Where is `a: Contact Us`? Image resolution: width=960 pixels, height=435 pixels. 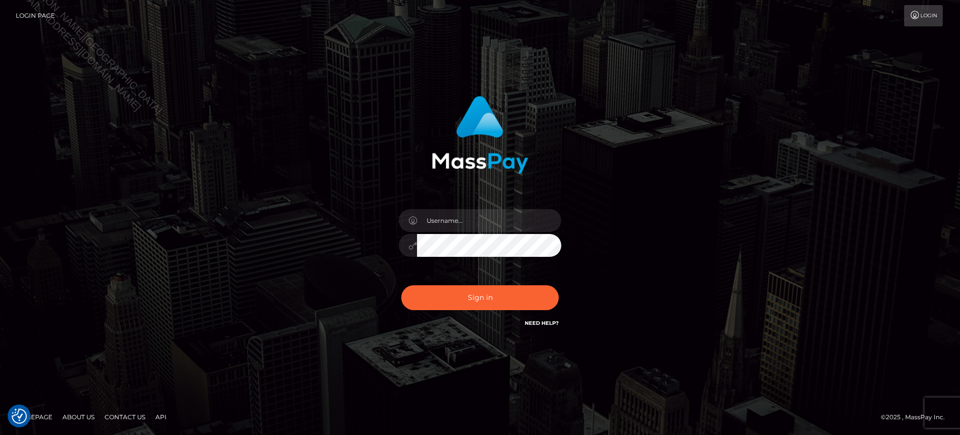 a: Contact Us is located at coordinates (125, 417).